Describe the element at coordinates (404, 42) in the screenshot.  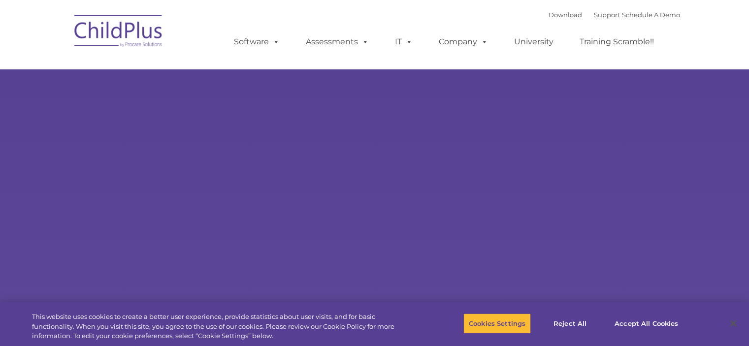
I see `a: IT` at that location.